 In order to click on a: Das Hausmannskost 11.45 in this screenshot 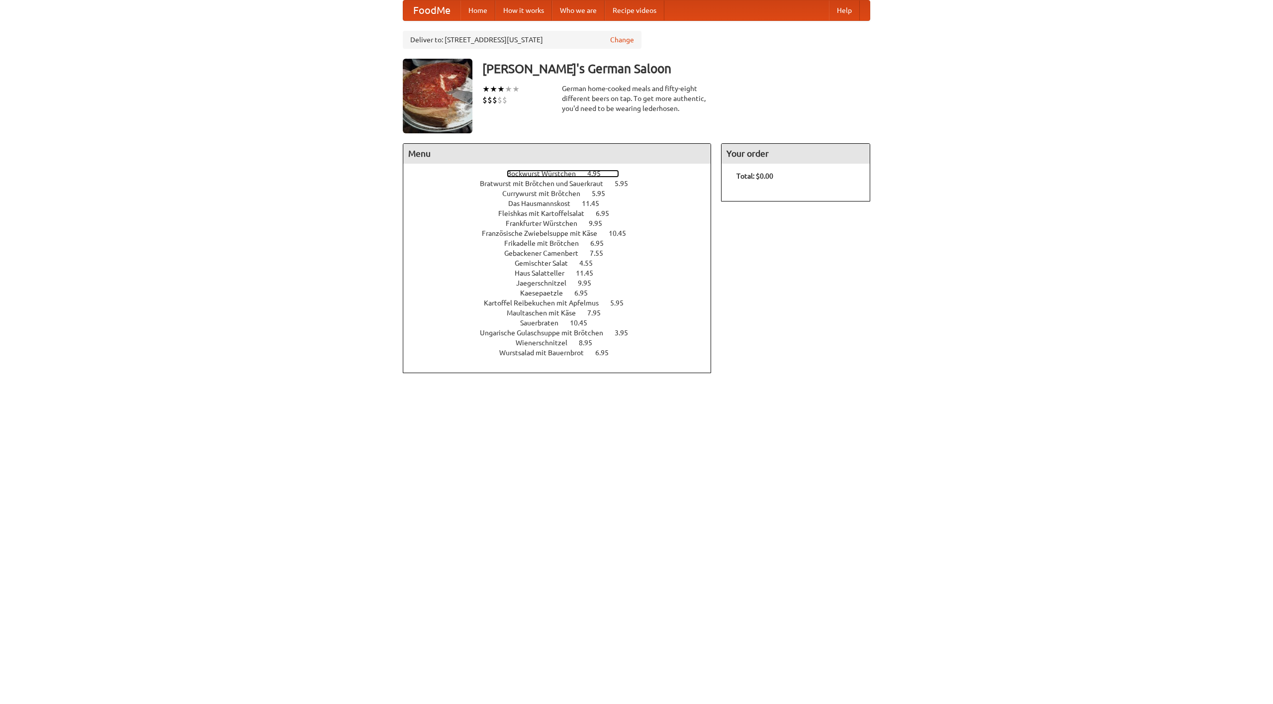, I will do `click(563, 203)`.